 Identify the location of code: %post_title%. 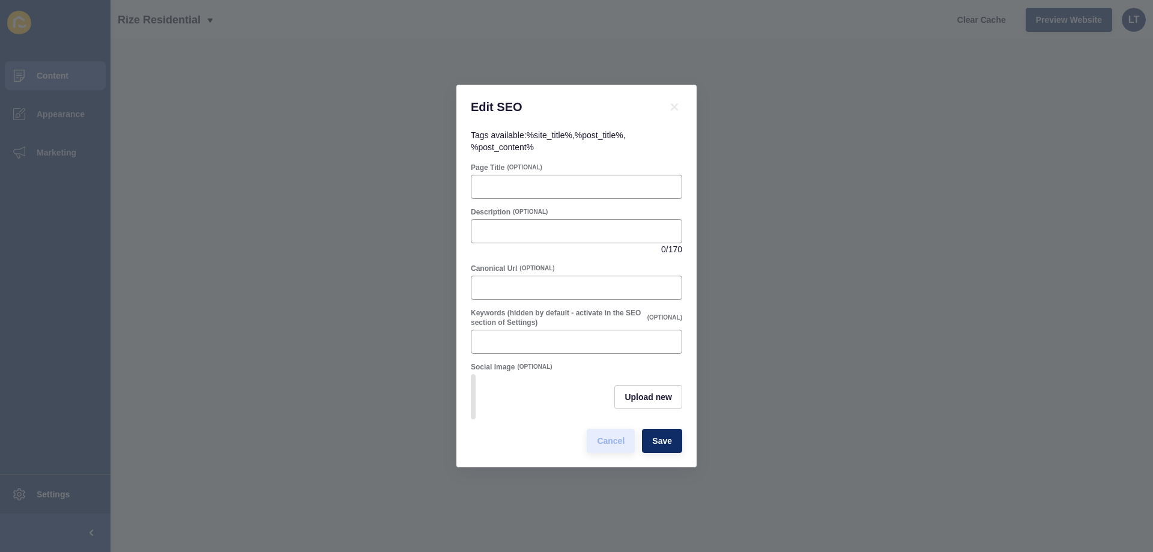
(599, 135).